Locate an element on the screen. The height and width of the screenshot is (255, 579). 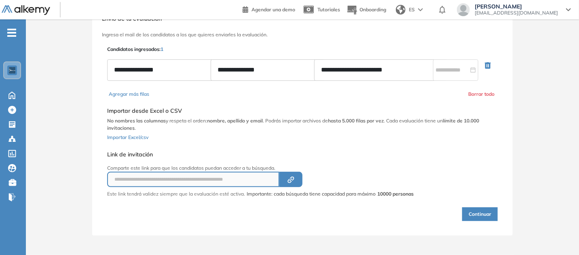
span: Importante: cada búsqueda tiene capacidad para máximo is located at coordinates (330, 194).